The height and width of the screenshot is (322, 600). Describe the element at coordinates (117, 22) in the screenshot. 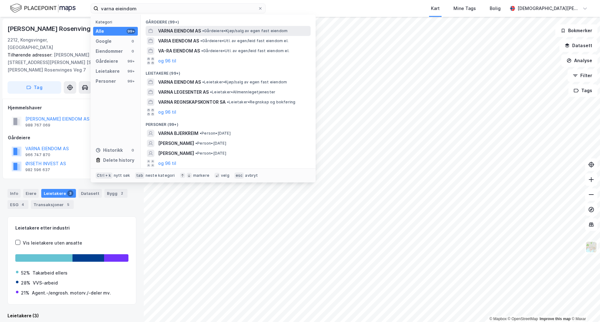

I see `div: Kategori` at that location.